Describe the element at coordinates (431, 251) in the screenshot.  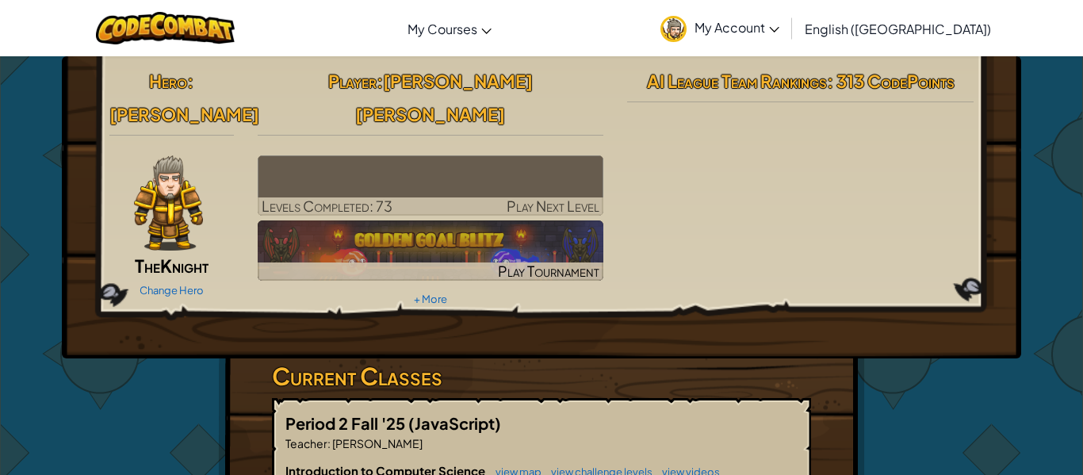
I see `img: Golden Goal` at that location.